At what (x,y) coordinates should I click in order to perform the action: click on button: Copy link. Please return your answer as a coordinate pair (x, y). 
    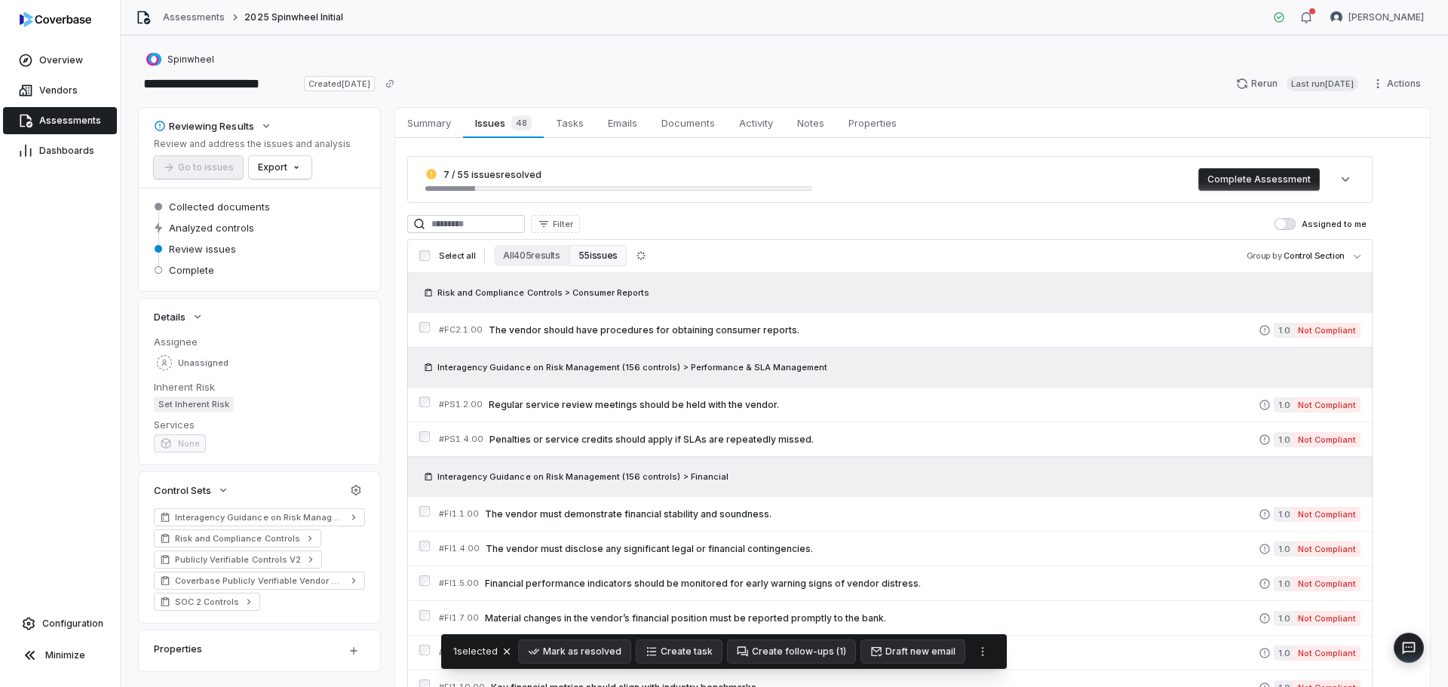
    Looking at the image, I should click on (390, 84).